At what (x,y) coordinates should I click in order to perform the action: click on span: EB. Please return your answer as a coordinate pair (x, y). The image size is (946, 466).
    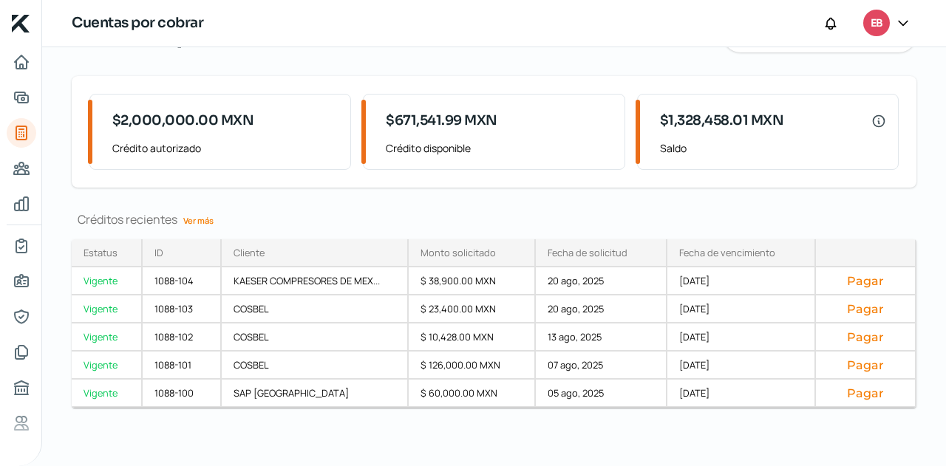
    Looking at the image, I should click on (876, 24).